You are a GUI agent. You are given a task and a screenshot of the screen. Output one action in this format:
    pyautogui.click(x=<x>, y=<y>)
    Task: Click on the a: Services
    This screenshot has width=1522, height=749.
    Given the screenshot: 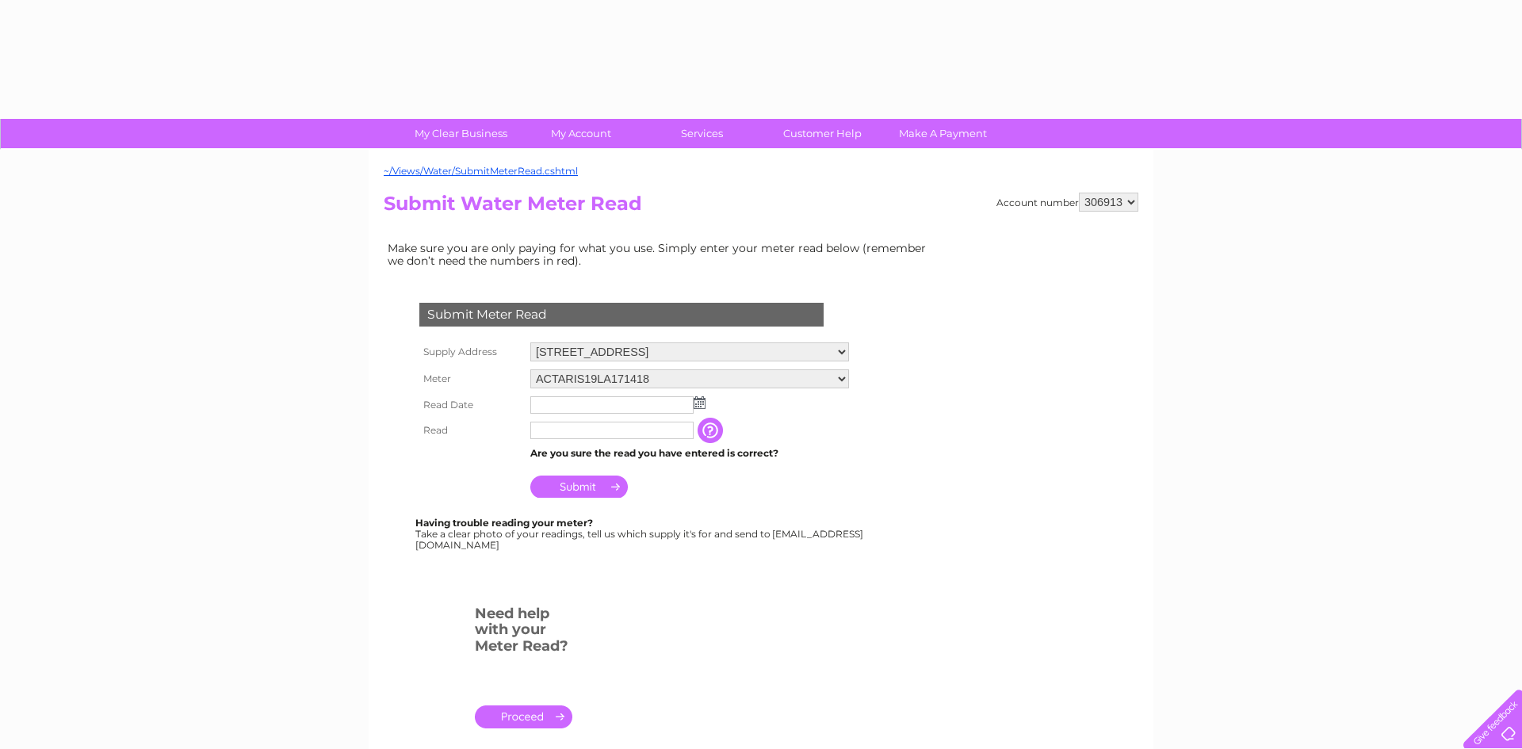 What is the action you would take?
    pyautogui.click(x=702, y=133)
    